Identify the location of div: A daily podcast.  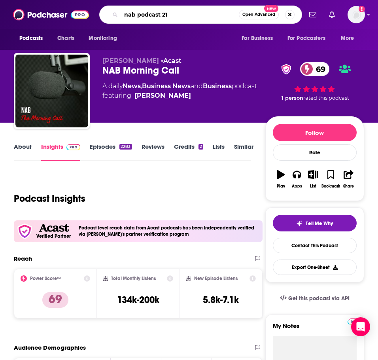
(179, 91).